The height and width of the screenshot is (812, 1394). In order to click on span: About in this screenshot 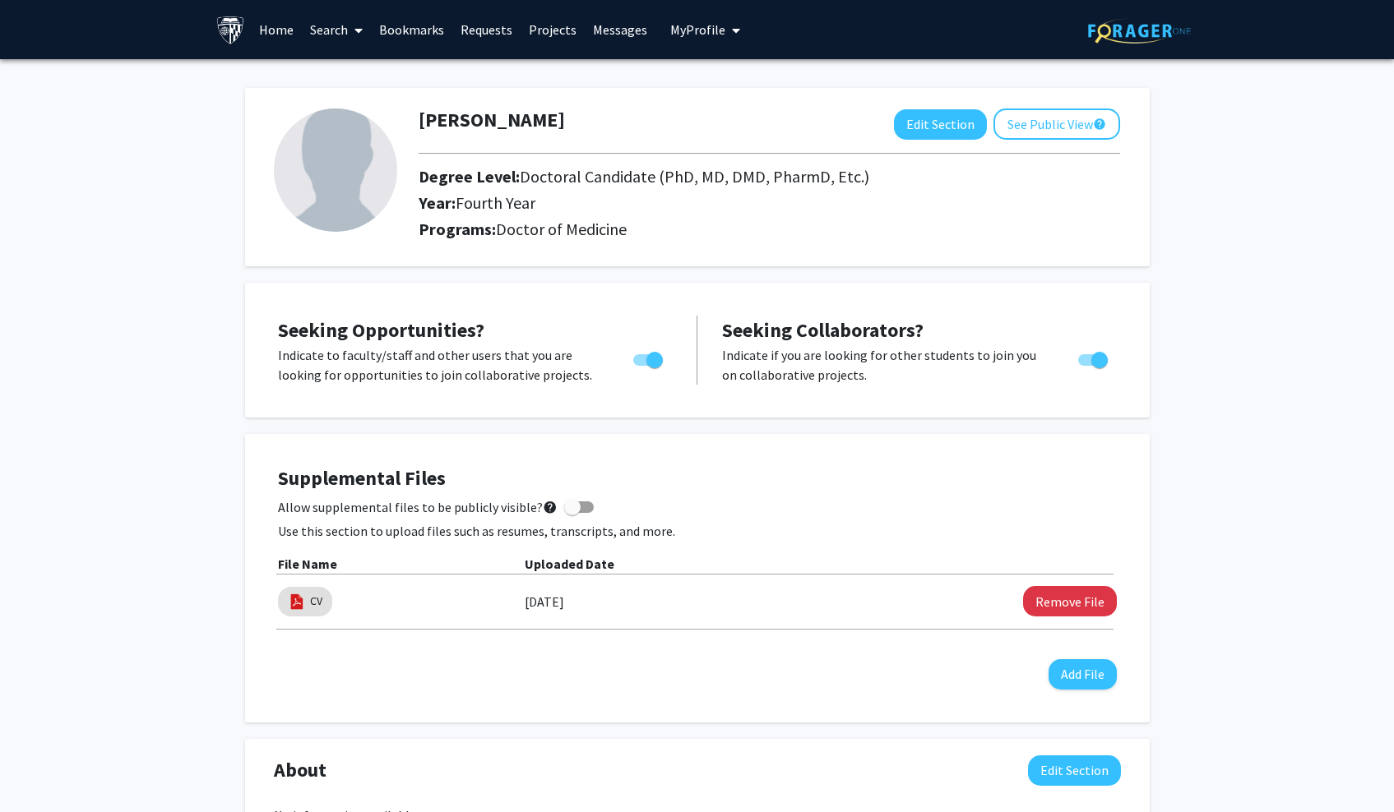, I will do `click(300, 770)`.